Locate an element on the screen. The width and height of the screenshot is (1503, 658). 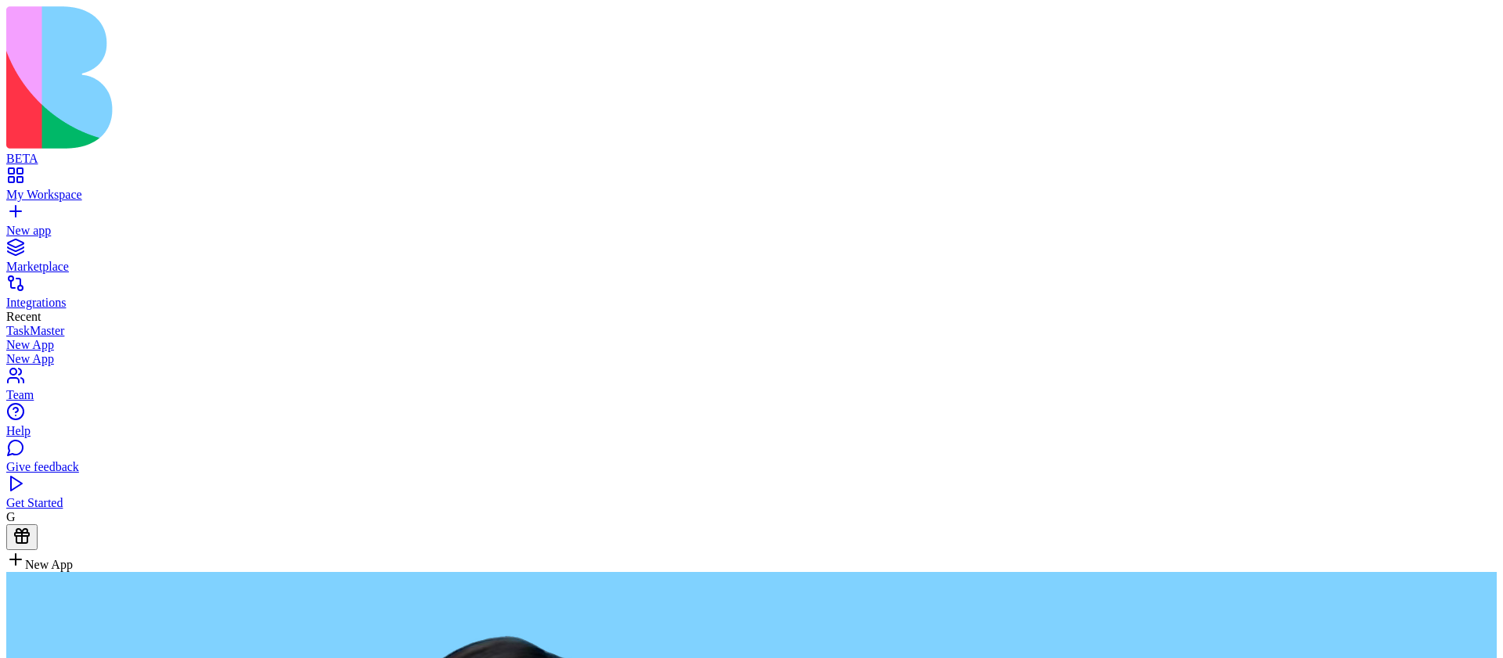
div: Team is located at coordinates (752, 395).